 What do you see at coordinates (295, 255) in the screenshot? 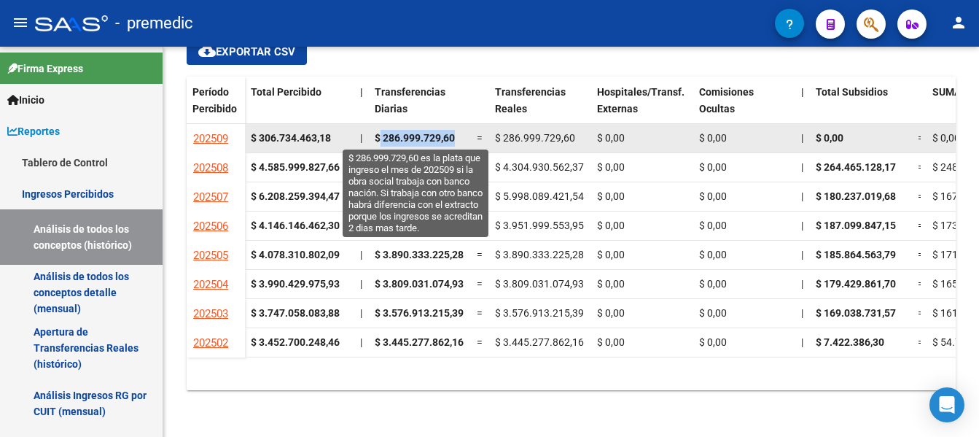
I see `strong: $ 4.078.310.802,09` at bounding box center [295, 255].